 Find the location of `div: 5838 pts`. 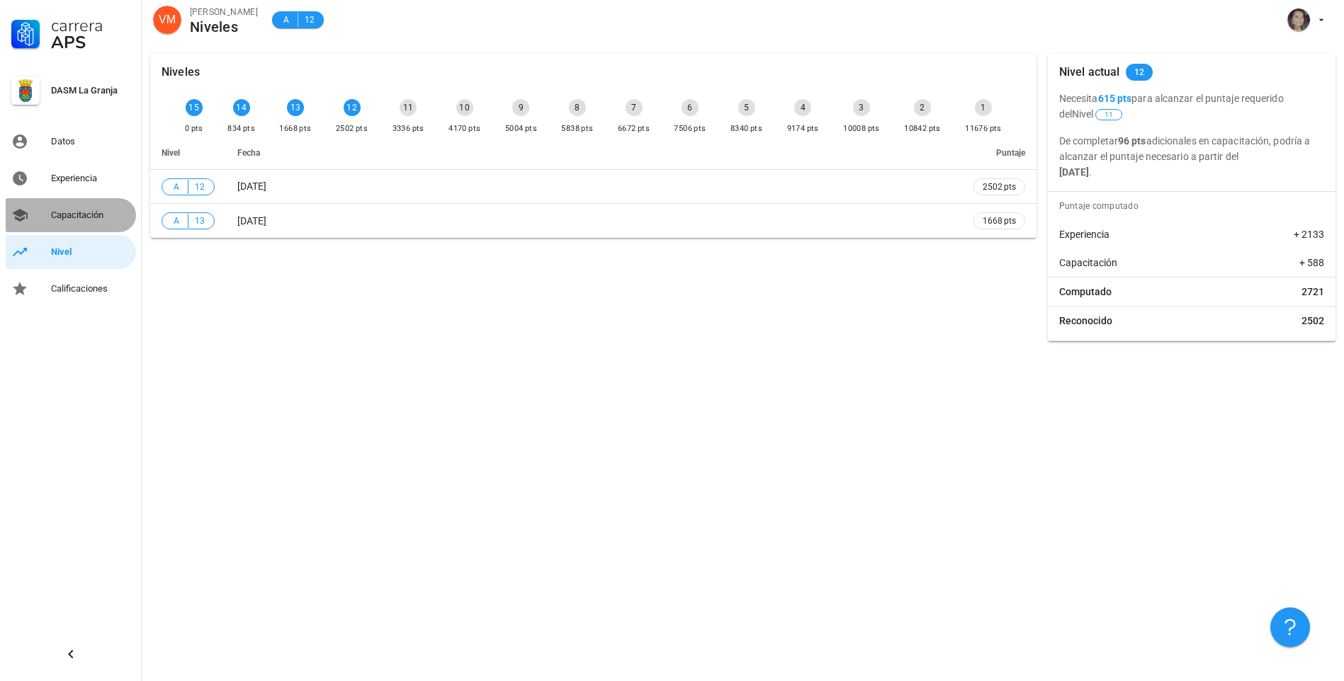

div: 5838 pts is located at coordinates (577, 129).